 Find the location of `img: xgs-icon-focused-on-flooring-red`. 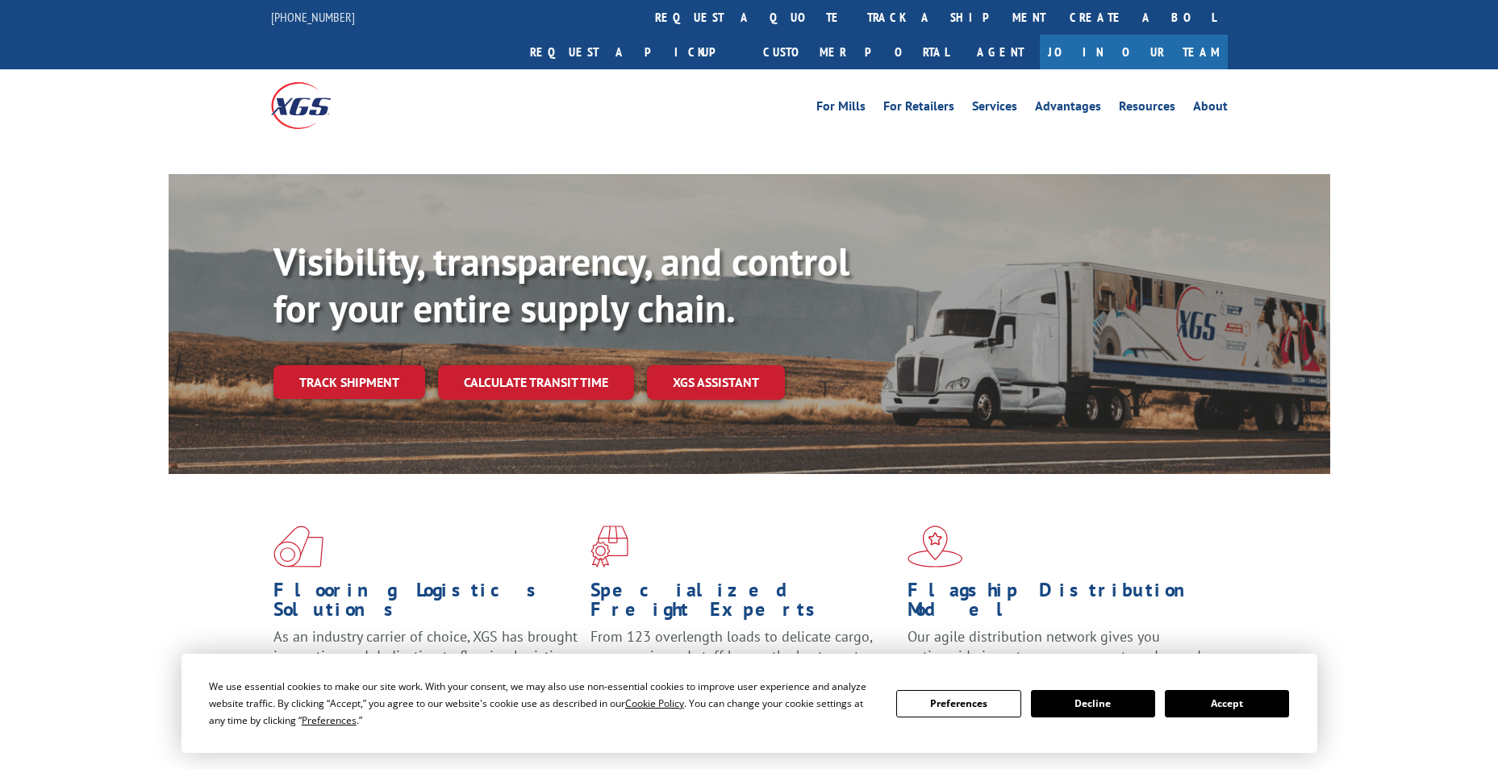

img: xgs-icon-focused-on-flooring-red is located at coordinates (609, 547).